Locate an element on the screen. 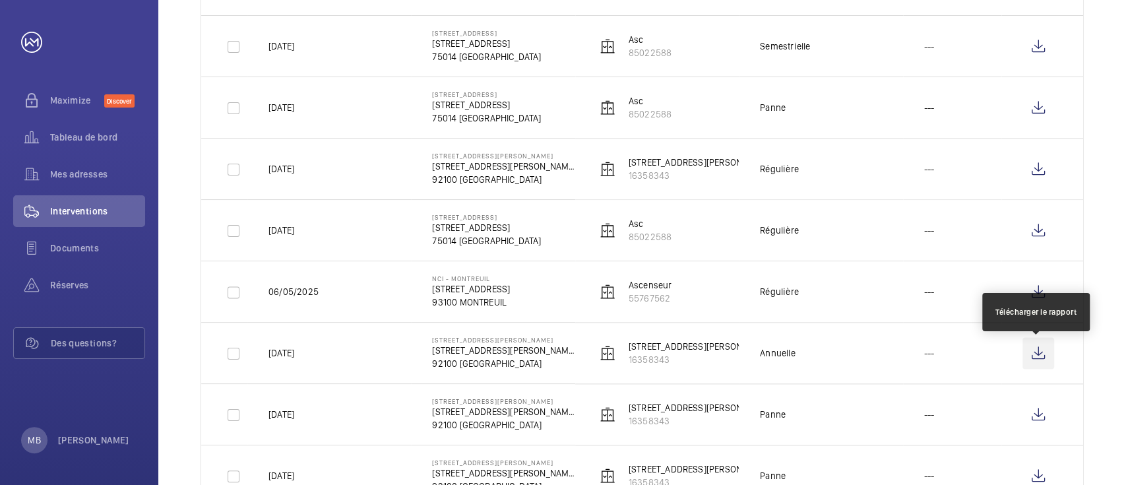 This screenshot has width=1126, height=485. span: Maximize is located at coordinates (77, 100).